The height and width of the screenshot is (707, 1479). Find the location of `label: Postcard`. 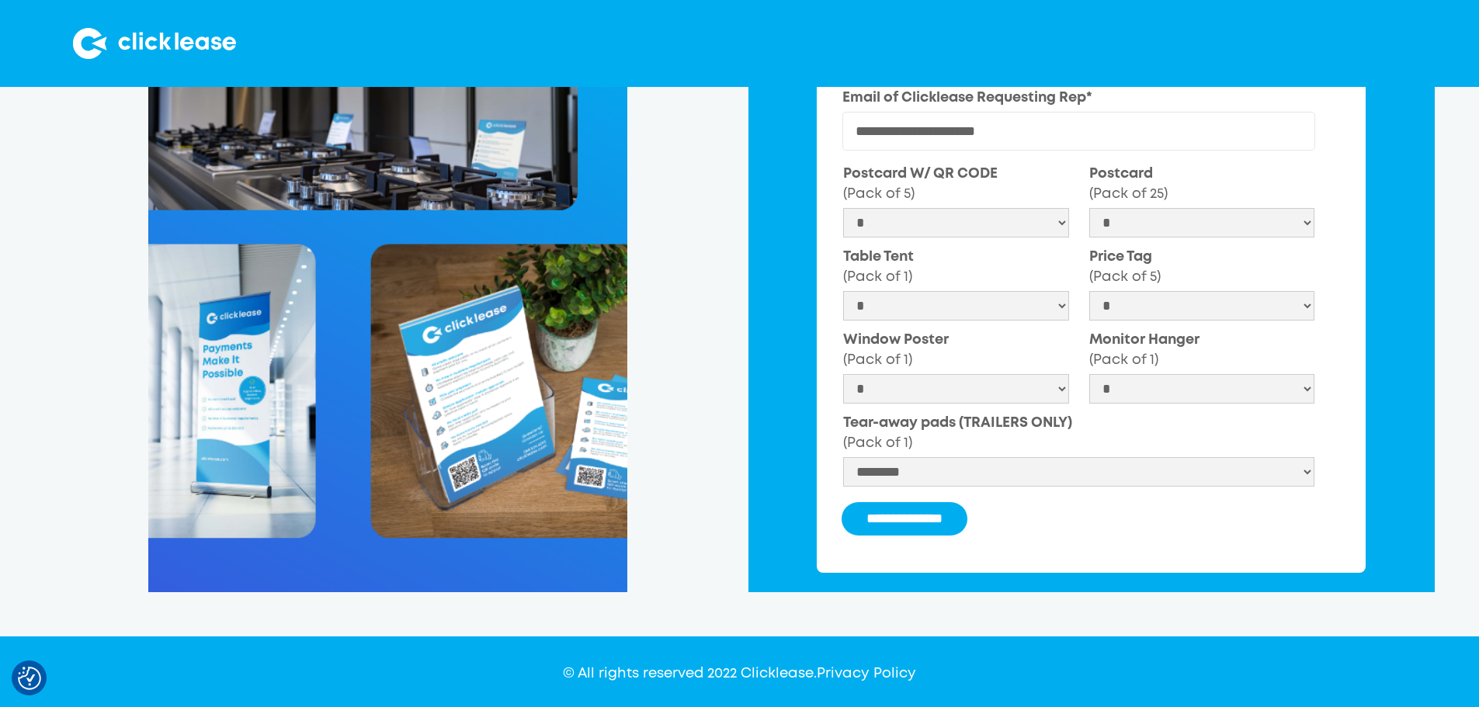

label: Postcard is located at coordinates (1202, 184).